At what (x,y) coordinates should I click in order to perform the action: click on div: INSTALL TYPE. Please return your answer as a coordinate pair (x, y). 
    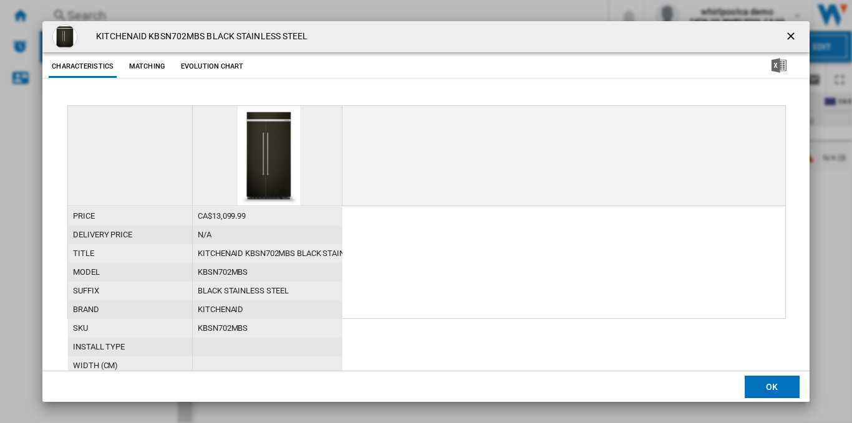
    Looking at the image, I should click on (130, 347).